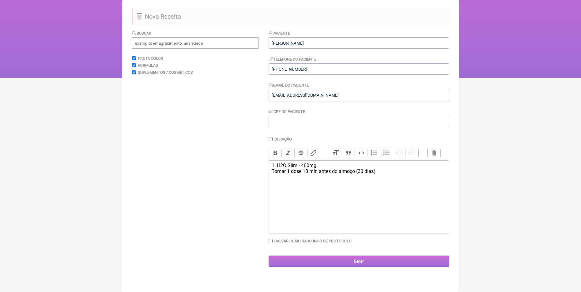 The image size is (581, 292). Describe the element at coordinates (283, 139) in the screenshot. I see `label: Duração` at that location.